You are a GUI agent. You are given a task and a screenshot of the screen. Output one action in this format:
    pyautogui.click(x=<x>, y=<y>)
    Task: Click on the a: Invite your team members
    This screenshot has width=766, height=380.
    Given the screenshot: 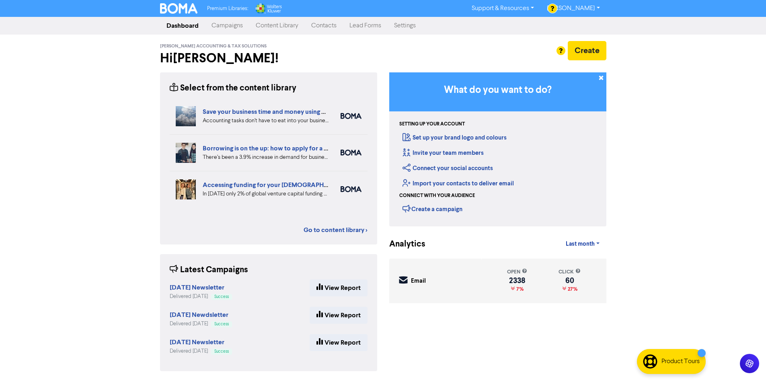 What is the action you would take?
    pyautogui.click(x=443, y=153)
    